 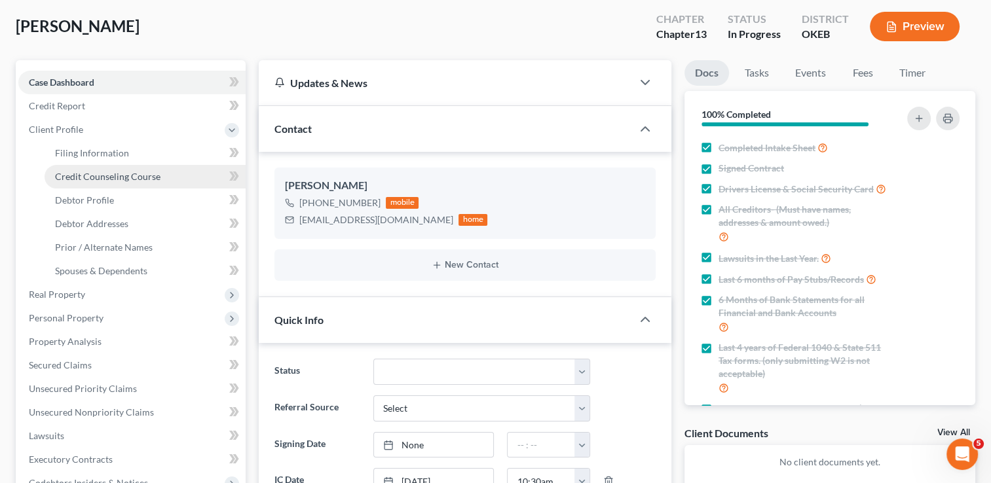 I want to click on strong: 100% Completed, so click(x=736, y=114).